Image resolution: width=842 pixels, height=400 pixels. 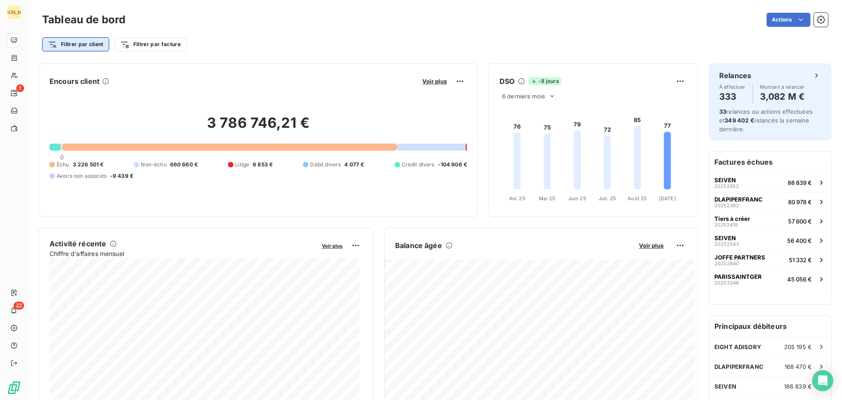 What do you see at coordinates (507, 81) in the screenshot?
I see `h6: DSO` at bounding box center [507, 81].